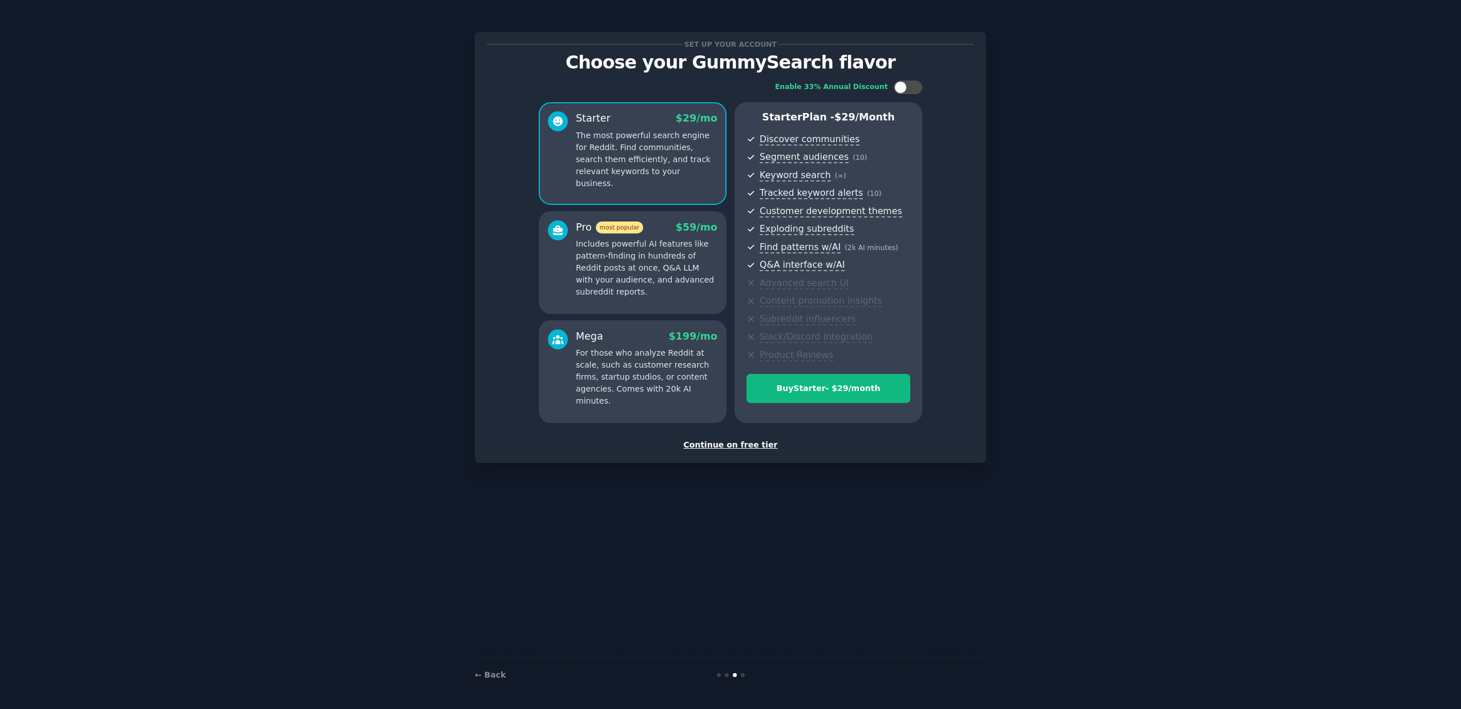 This screenshot has width=1461, height=709. Describe the element at coordinates (731, 445) in the screenshot. I see `div: Continue on free tier` at that location.